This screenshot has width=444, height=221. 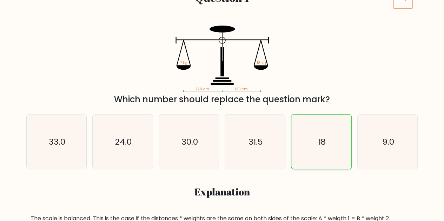 I want to click on text: 30.0, so click(x=189, y=142).